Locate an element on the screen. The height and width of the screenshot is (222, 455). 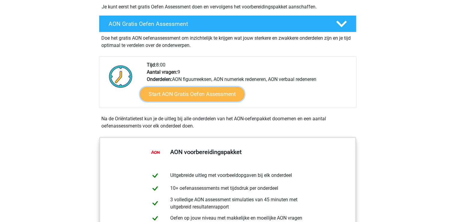
img: Klok is located at coordinates (121, 76).